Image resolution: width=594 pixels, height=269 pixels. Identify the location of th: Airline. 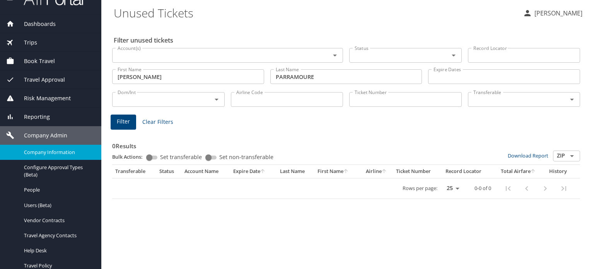
(376, 171).